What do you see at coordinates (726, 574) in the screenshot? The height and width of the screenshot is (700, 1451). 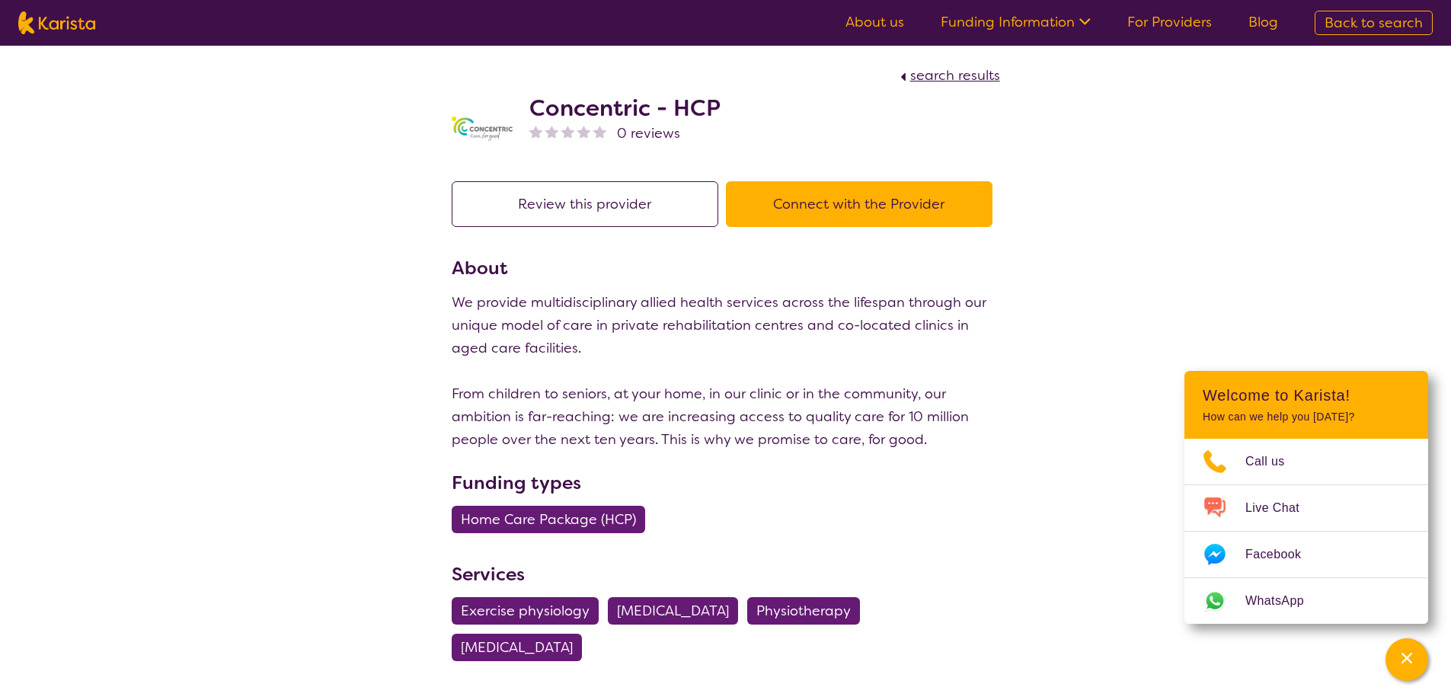 I see `h3: Services` at bounding box center [726, 574].